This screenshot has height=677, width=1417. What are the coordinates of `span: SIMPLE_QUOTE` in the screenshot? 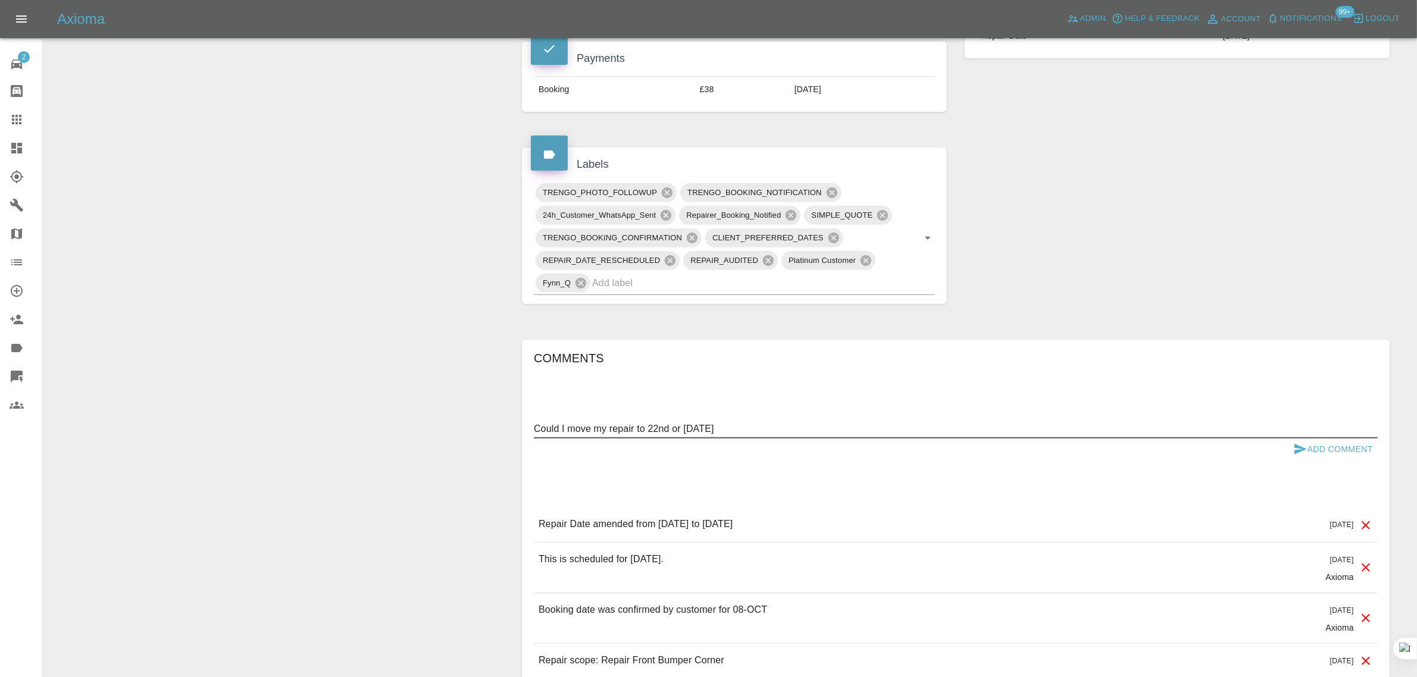 It's located at (842, 215).